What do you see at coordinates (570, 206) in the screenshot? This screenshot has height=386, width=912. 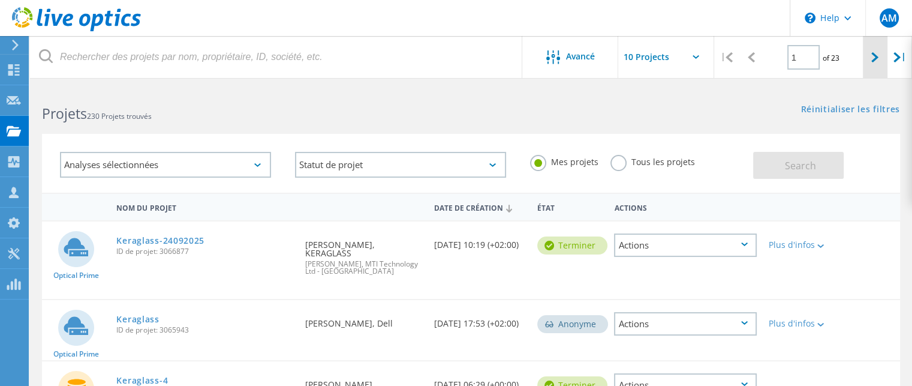 I see `div: État` at bounding box center [570, 206].